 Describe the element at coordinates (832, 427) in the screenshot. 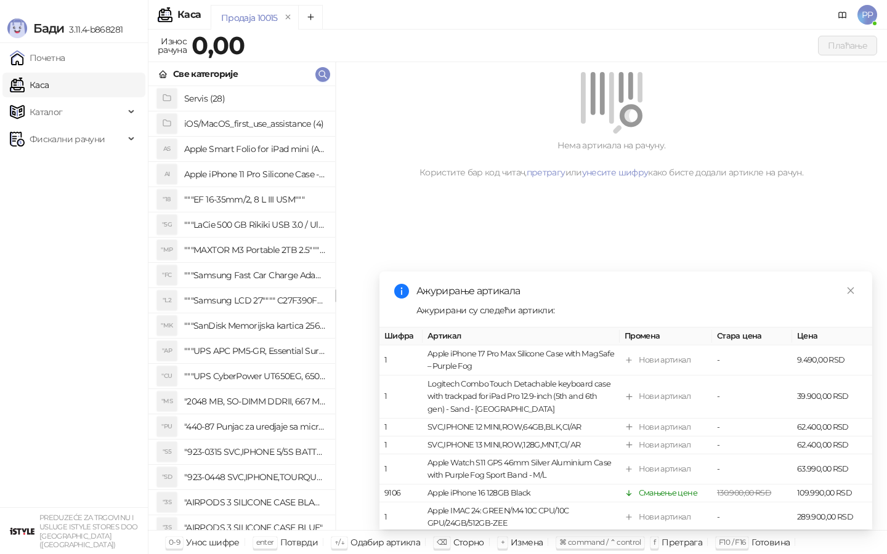

I see `td: 62.400,00 RSD` at that location.